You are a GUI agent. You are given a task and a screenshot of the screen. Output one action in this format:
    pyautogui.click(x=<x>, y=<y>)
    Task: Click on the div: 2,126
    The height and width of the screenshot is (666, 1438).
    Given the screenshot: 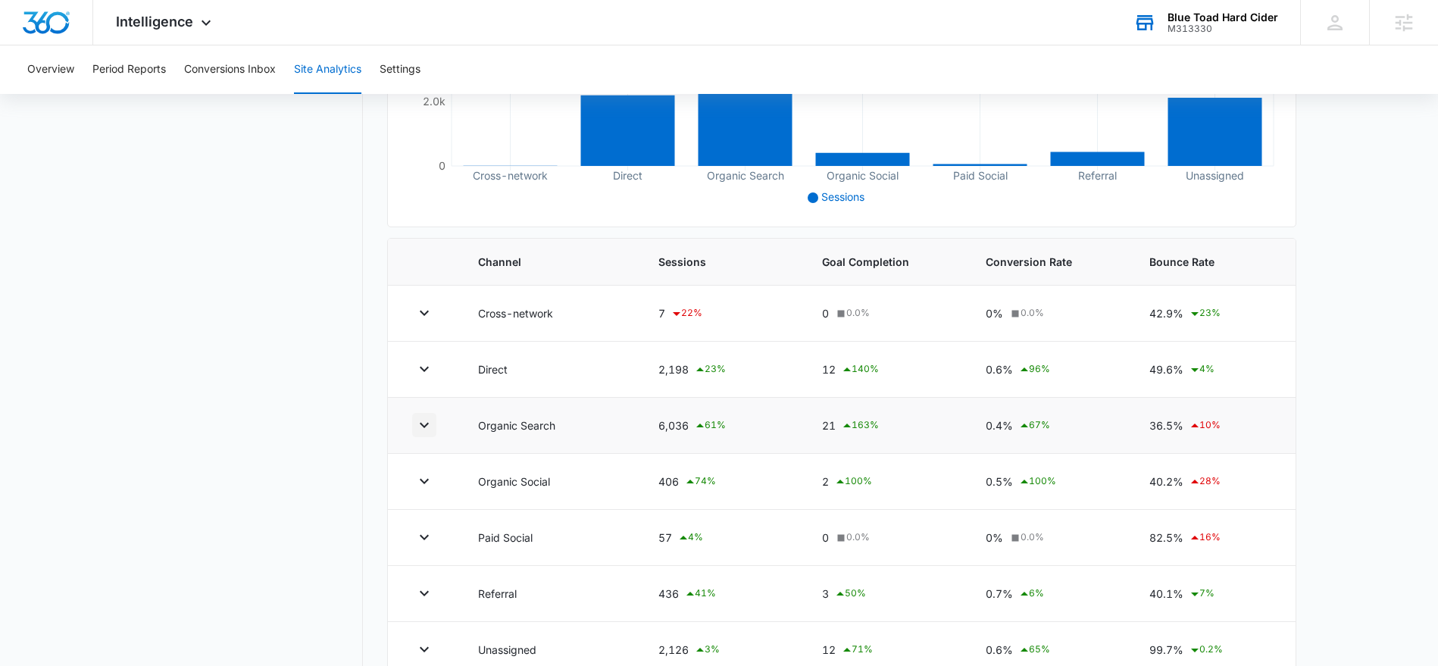 What is the action you would take?
    pyautogui.click(x=722, y=650)
    